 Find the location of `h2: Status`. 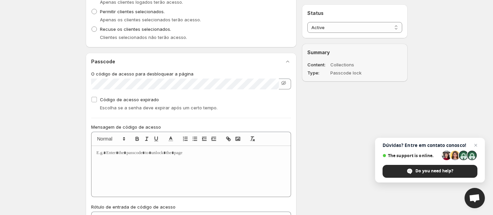

h2: Status is located at coordinates (355, 13).